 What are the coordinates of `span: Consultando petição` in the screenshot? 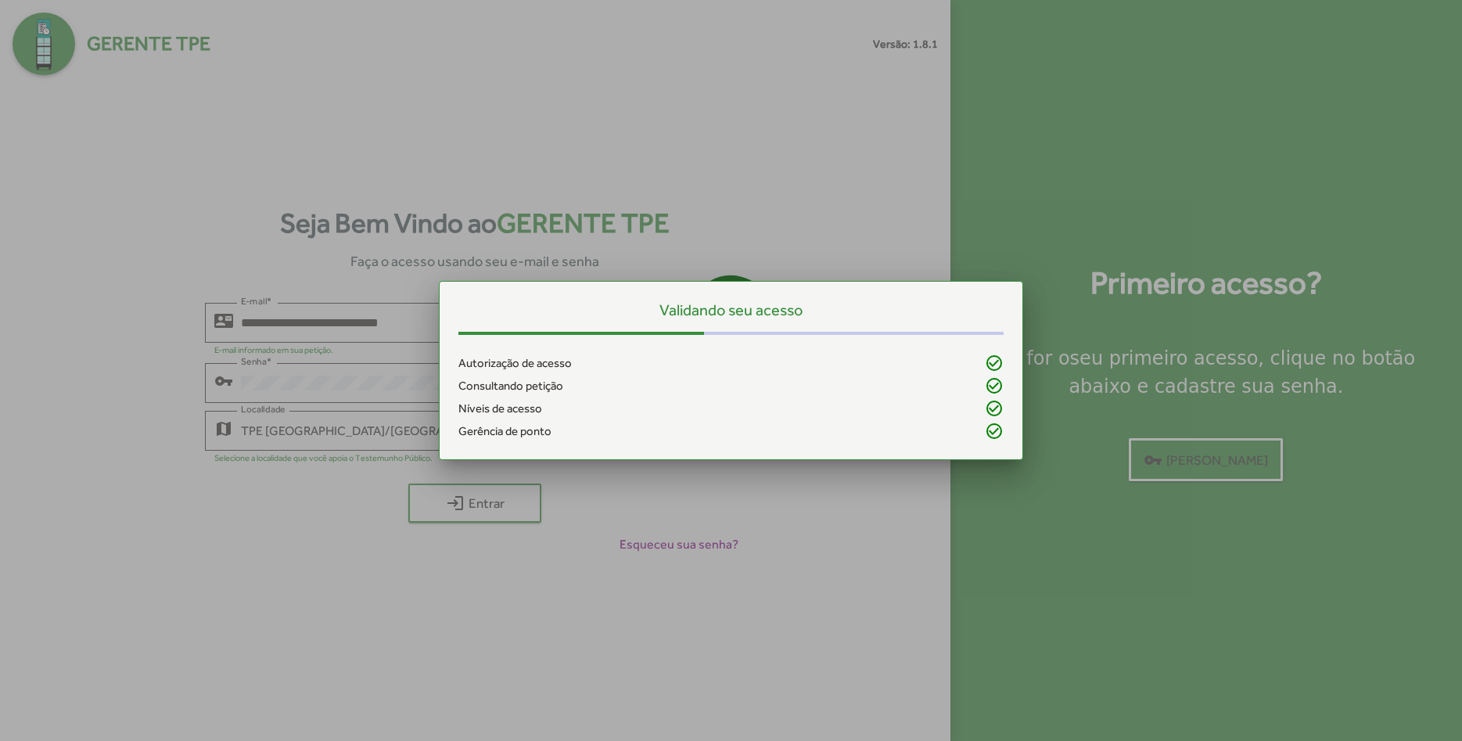 It's located at (511, 386).